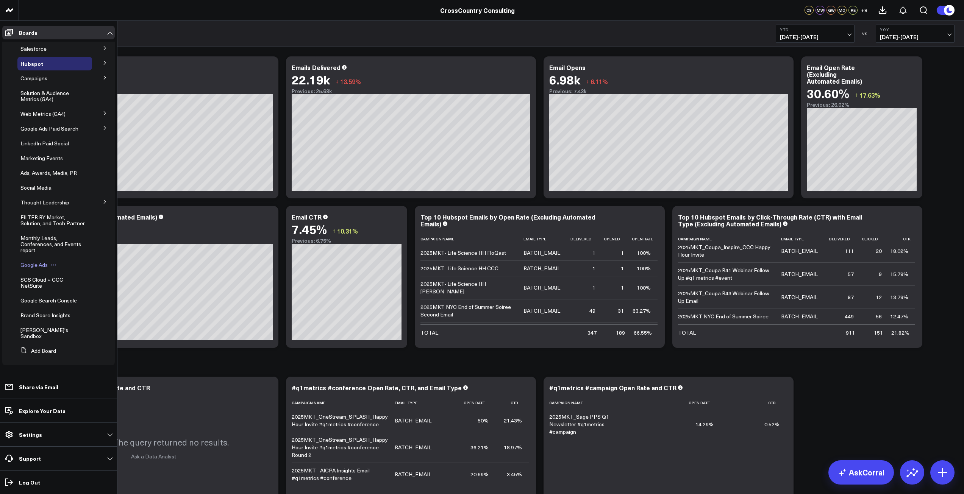 This screenshot has height=494, width=964. I want to click on div: 57, so click(851, 274).